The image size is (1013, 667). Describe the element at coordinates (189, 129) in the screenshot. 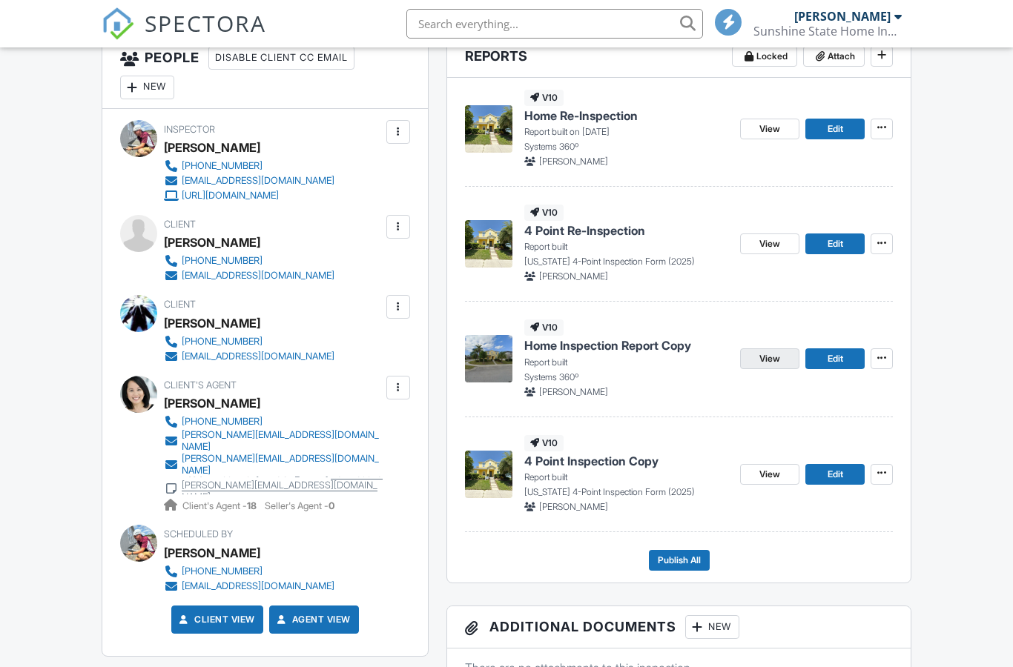

I see `span: Inspector` at that location.